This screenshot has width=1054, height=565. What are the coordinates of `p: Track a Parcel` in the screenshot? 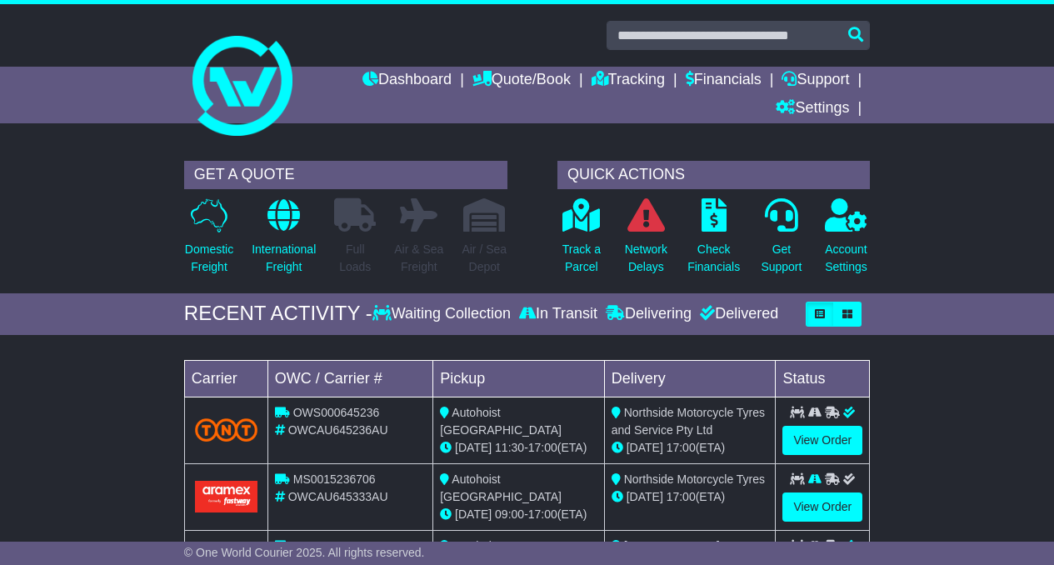 It's located at (582, 258).